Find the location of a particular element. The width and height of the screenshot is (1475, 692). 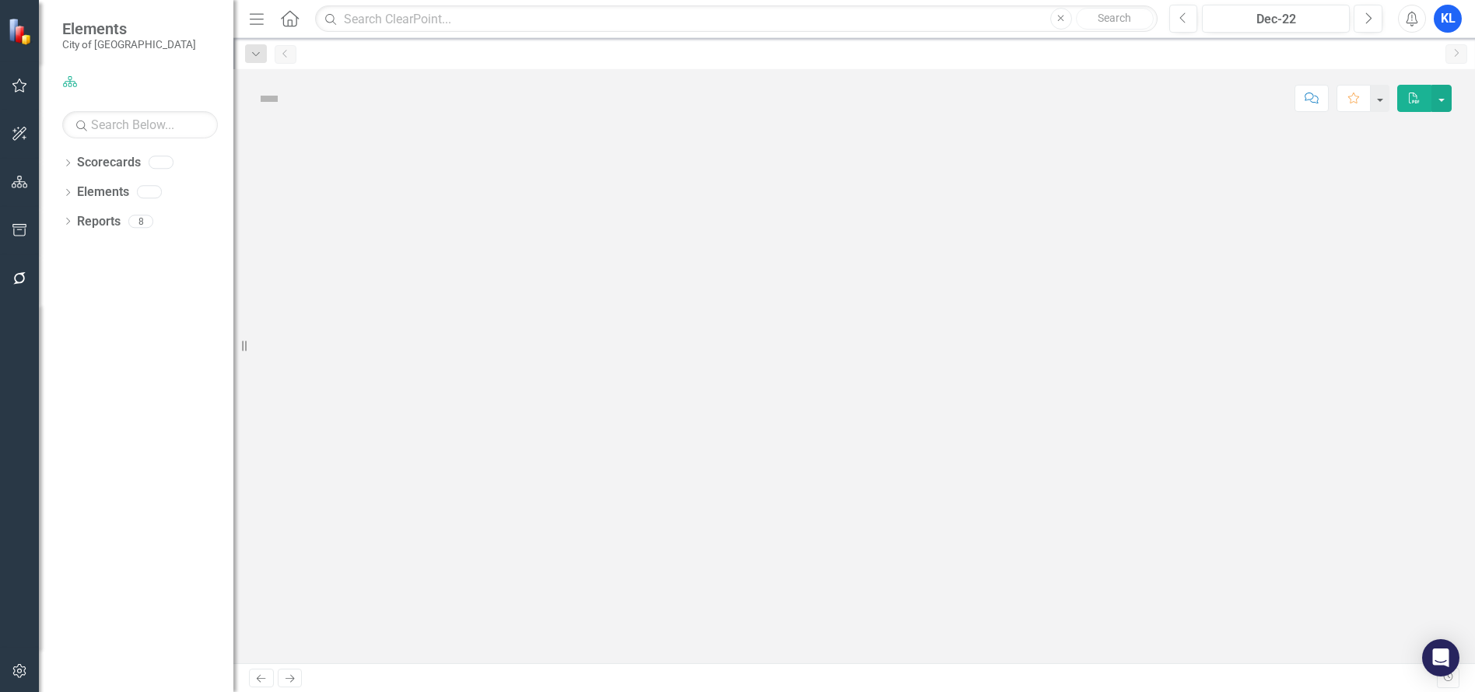

a: Scorecards is located at coordinates (109, 163).